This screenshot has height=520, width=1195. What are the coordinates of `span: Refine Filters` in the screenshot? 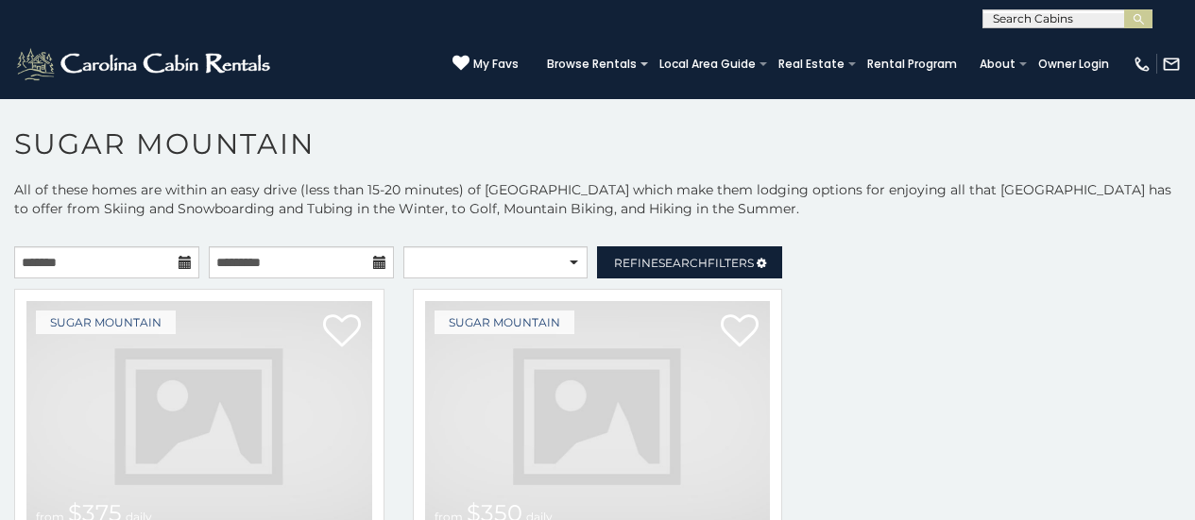 It's located at (684, 263).